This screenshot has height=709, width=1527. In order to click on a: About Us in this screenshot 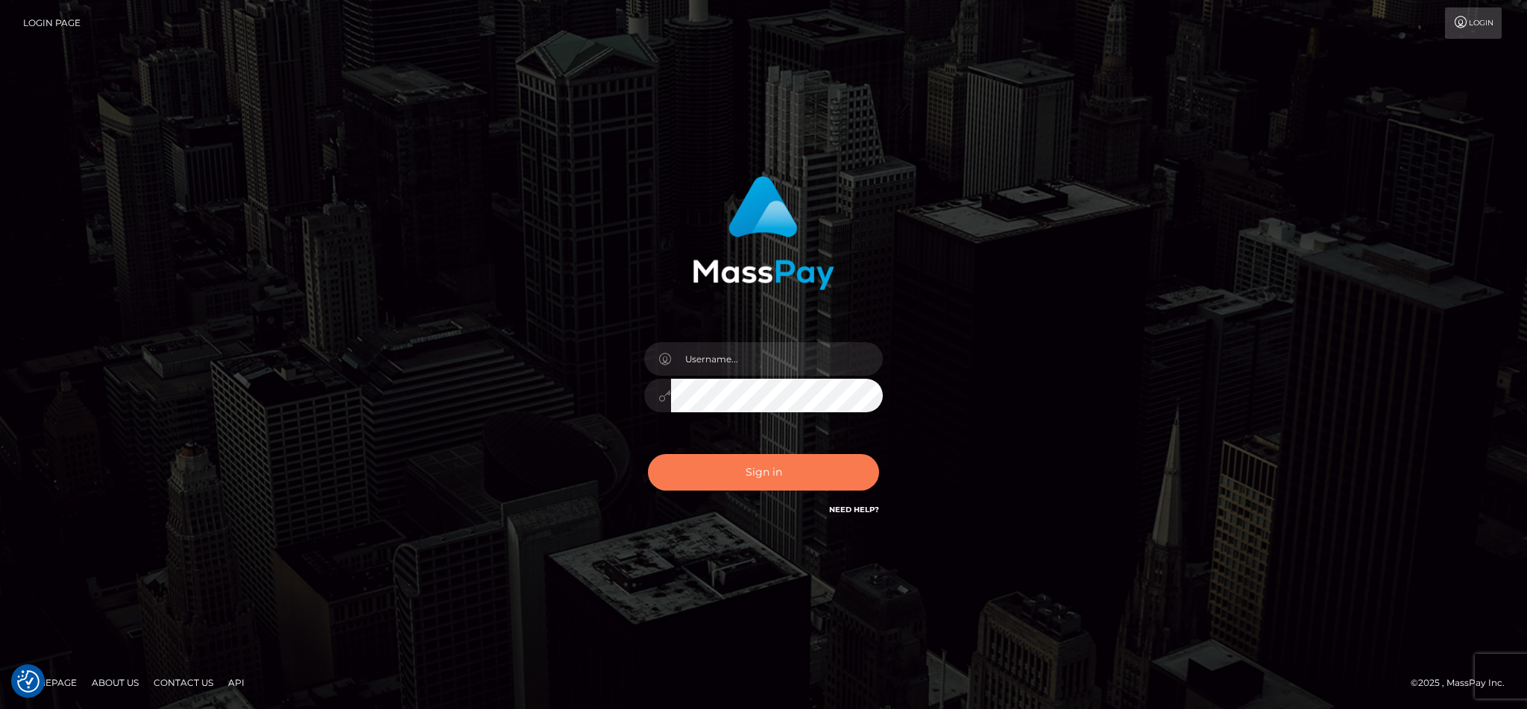, I will do `click(115, 682)`.